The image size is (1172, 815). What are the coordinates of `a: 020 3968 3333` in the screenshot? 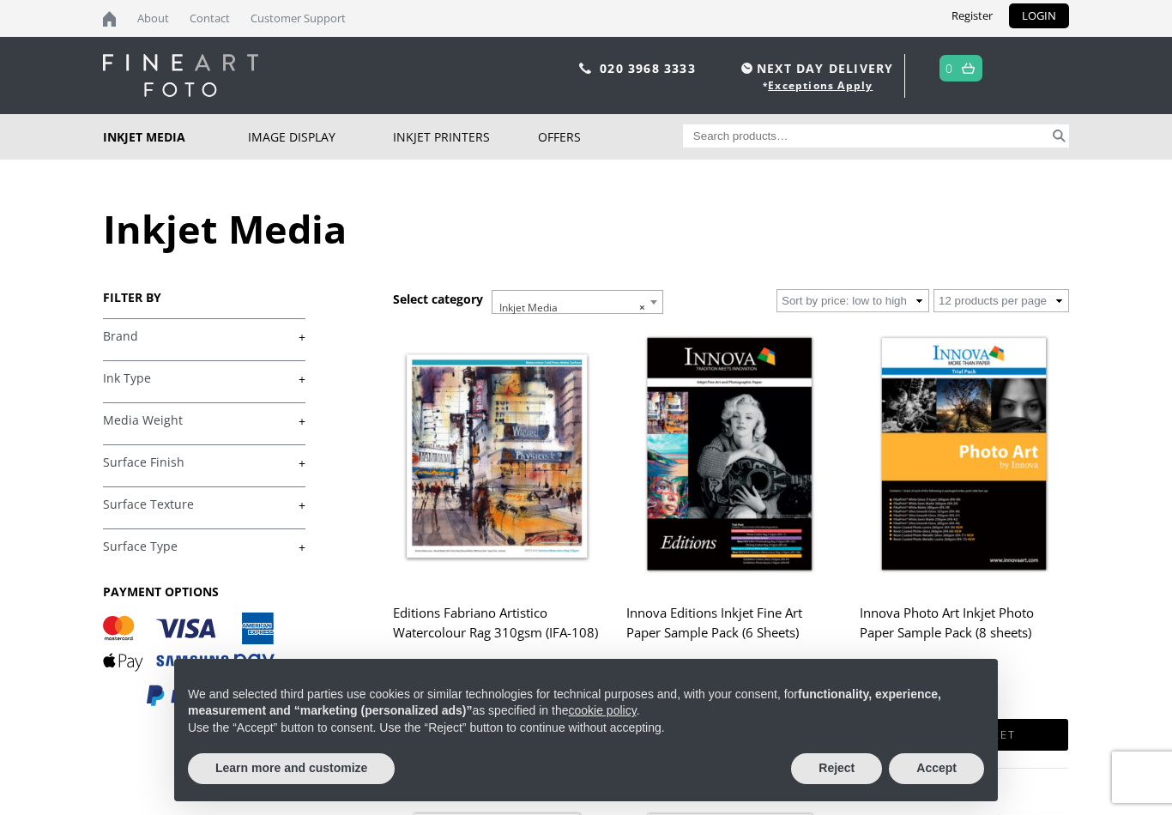 It's located at (648, 68).